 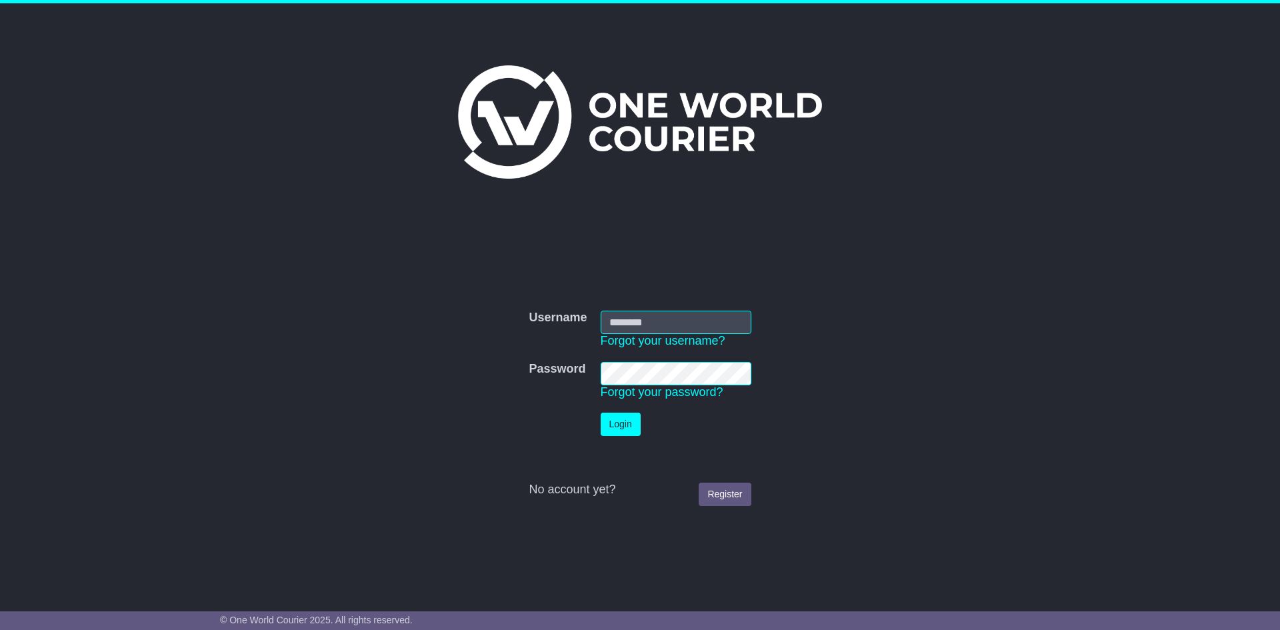 What do you see at coordinates (662, 392) in the screenshot?
I see `a: Forgot your password?` at bounding box center [662, 392].